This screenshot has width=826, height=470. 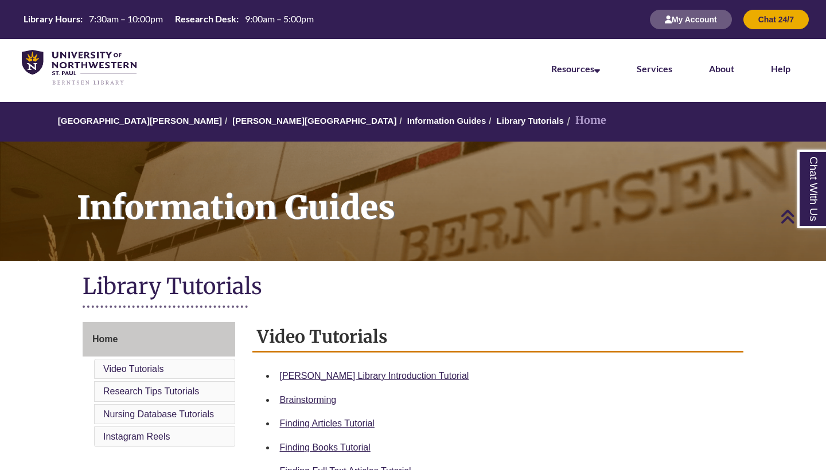 I want to click on li: Home, so click(x=585, y=120).